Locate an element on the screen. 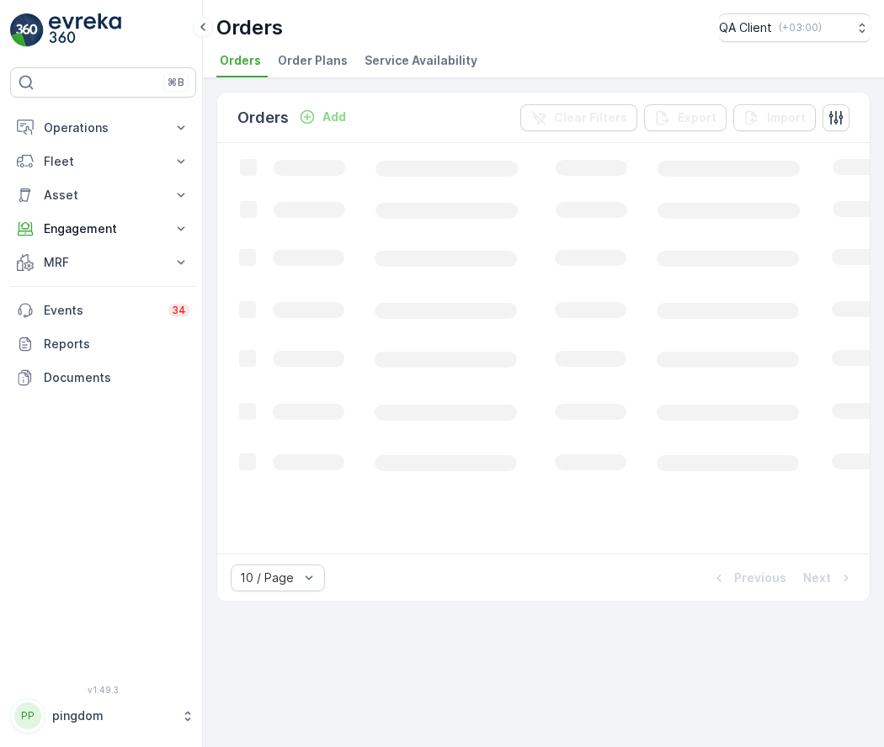 Image resolution: width=884 pixels, height=747 pixels. button: Fleet is located at coordinates (103, 162).